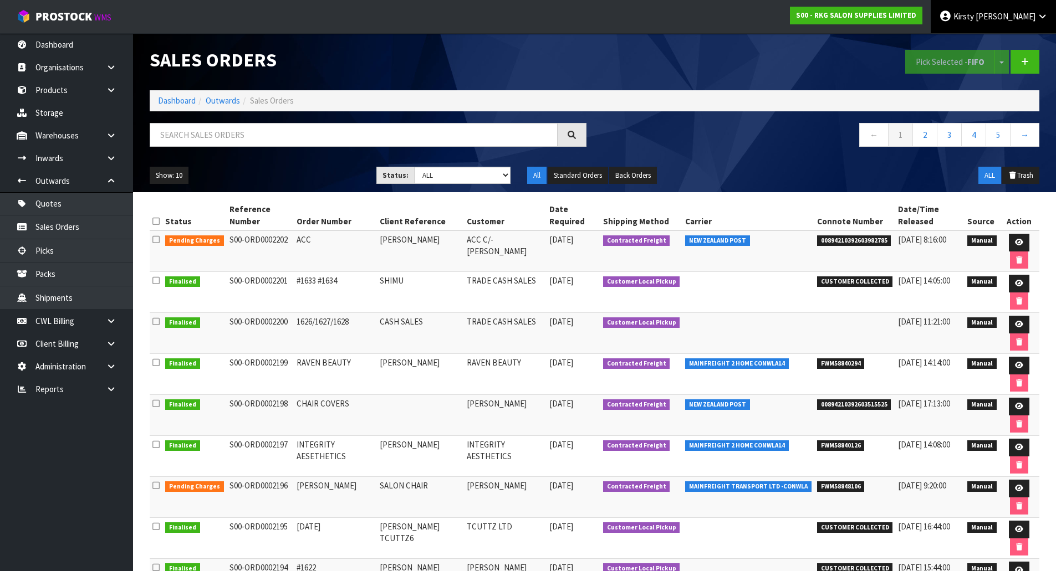  I want to click on td: SALON CHAIR, so click(420, 498).